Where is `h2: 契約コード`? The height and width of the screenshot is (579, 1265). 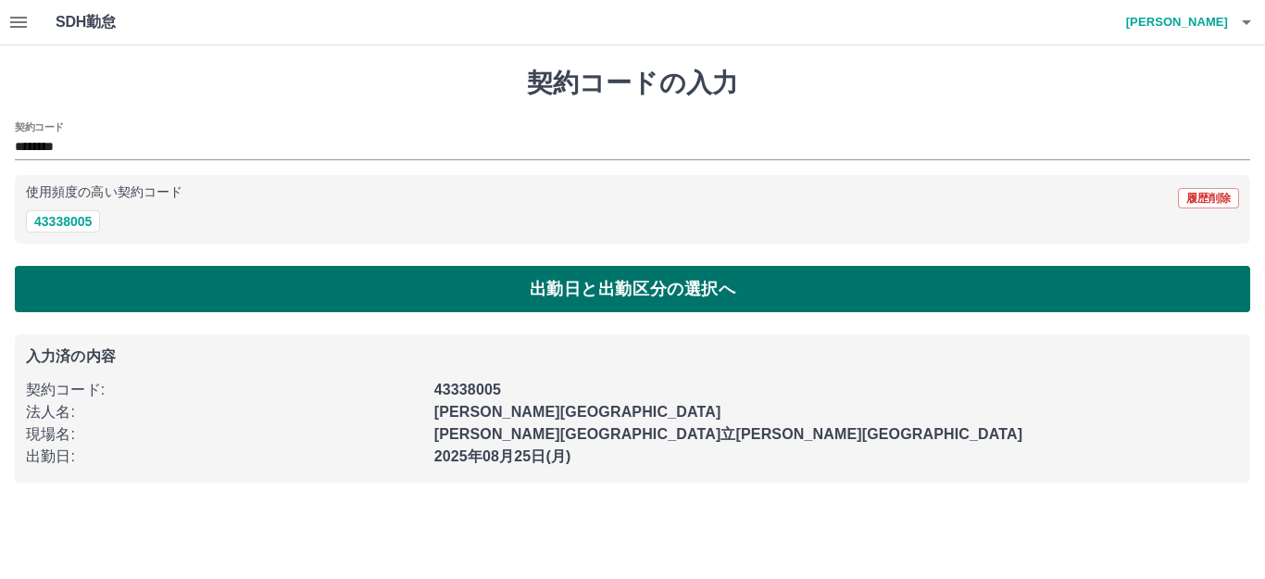
h2: 契約コード is located at coordinates (39, 127).